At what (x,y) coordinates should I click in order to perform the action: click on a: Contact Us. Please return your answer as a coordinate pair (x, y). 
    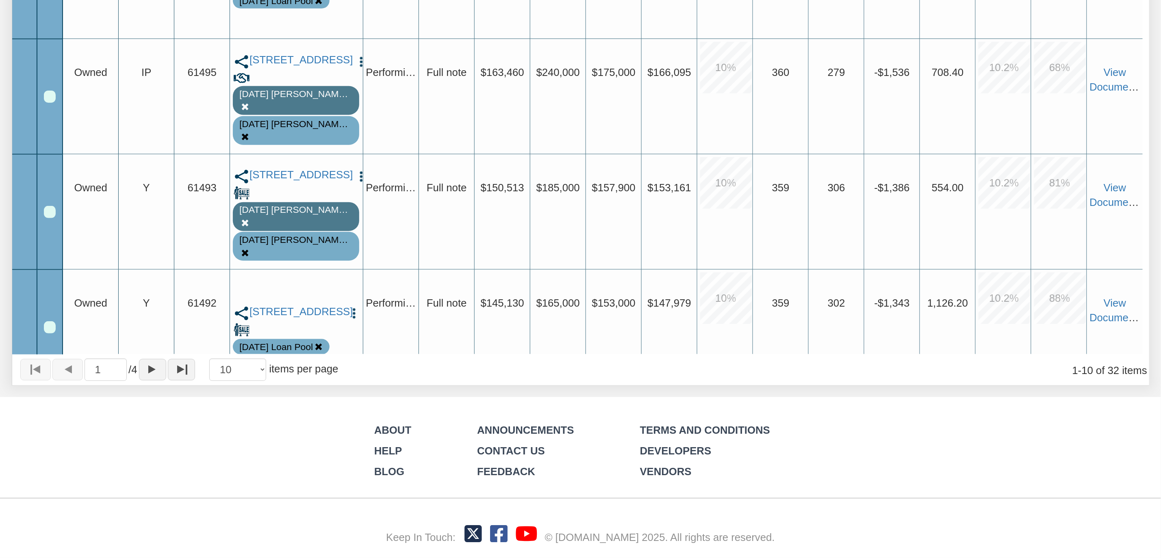
    Looking at the image, I should click on (511, 451).